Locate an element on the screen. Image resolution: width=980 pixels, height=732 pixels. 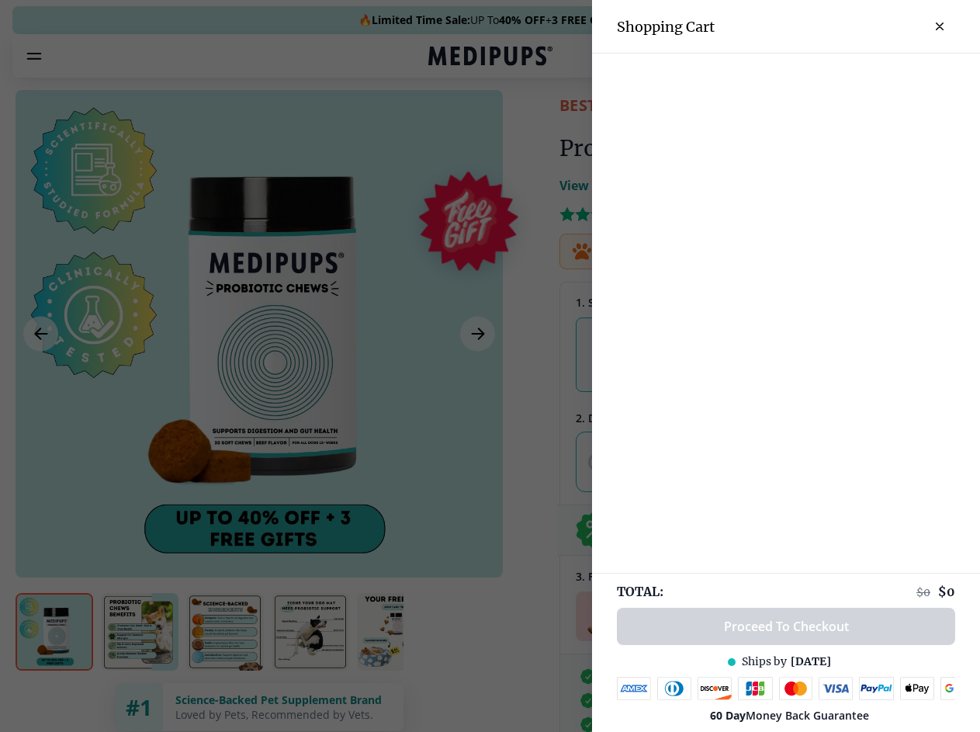
img: amex is located at coordinates (634, 688).